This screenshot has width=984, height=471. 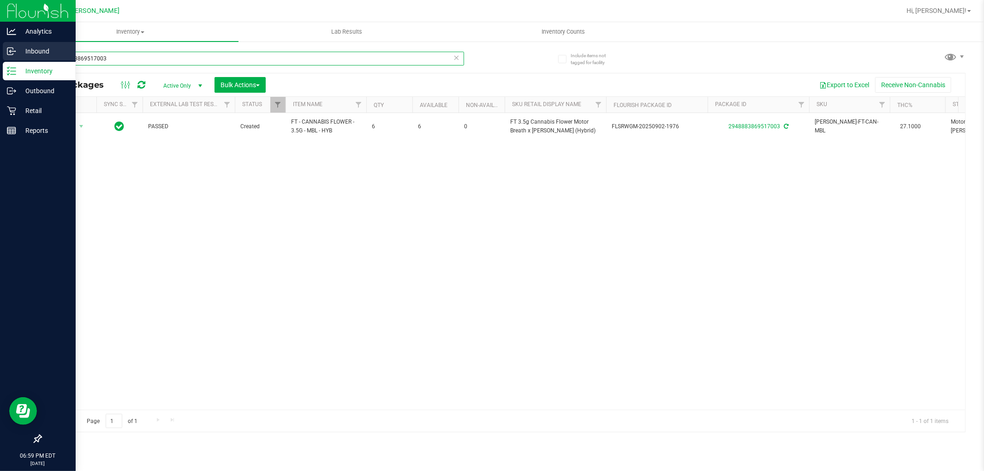 What do you see at coordinates (844, 85) in the screenshot?
I see `button: Export to Excel` at bounding box center [844, 85].